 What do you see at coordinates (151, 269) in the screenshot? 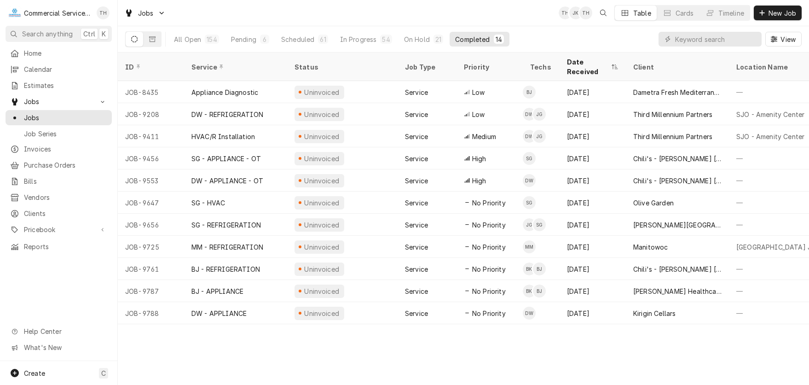
I see `div: JOB-9761` at bounding box center [151, 269].